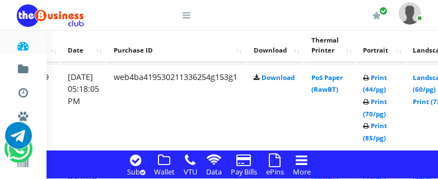 The height and width of the screenshot is (179, 438). I want to click on small: Wallet, so click(164, 172).